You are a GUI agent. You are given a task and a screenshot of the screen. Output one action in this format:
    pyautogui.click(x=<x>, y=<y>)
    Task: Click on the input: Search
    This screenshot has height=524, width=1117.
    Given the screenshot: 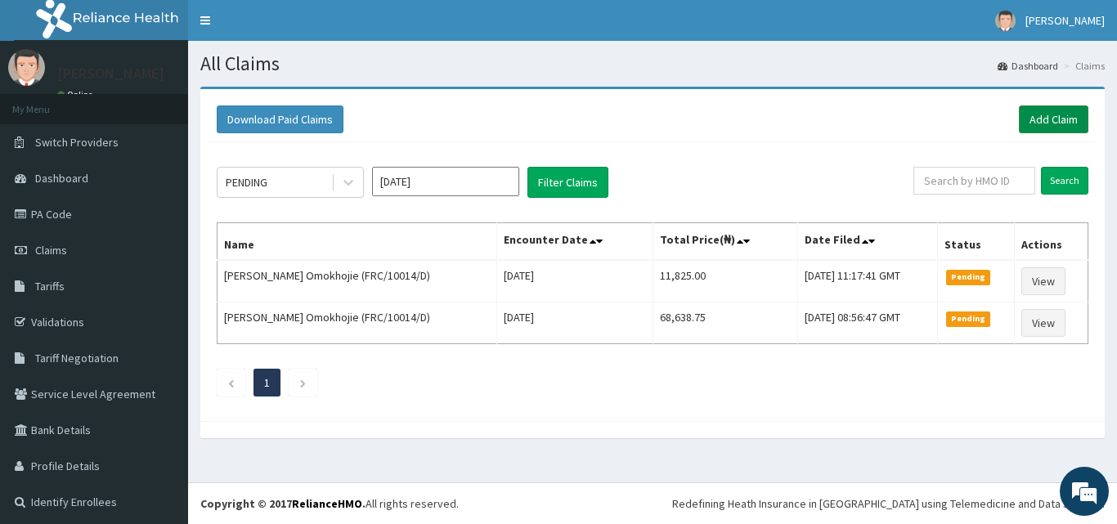 What is the action you would take?
    pyautogui.click(x=1065, y=181)
    